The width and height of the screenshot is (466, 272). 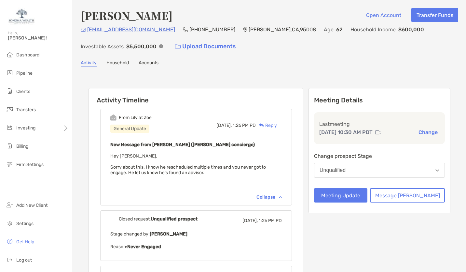 I want to click on span: Settings, so click(x=25, y=223).